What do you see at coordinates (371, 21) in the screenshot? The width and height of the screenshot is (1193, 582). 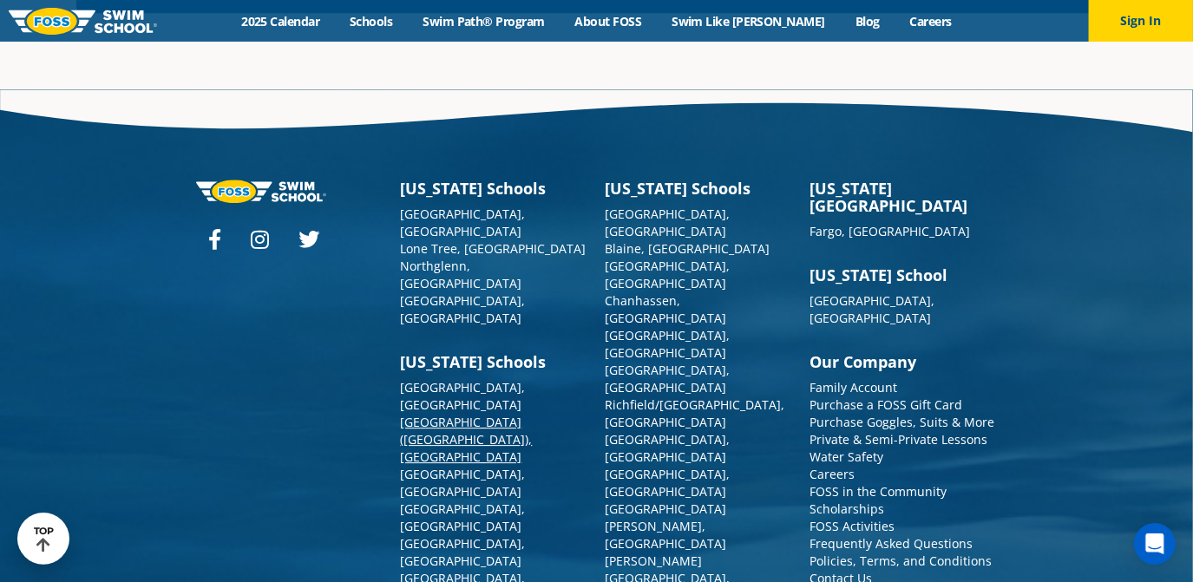 I see `a: Schools` at bounding box center [371, 21].